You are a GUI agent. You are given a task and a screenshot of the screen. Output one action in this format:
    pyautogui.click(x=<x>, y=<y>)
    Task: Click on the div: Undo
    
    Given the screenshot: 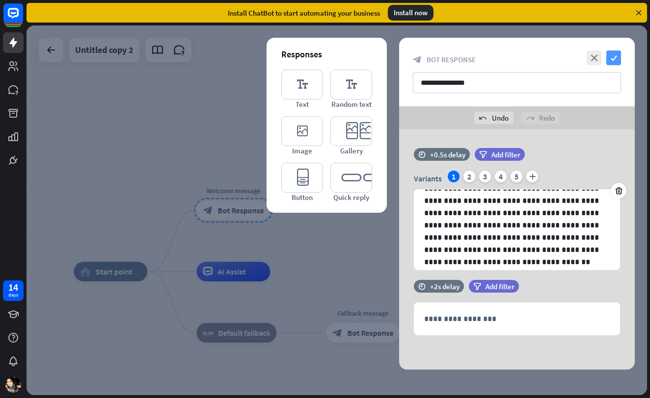 What is the action you would take?
    pyautogui.click(x=494, y=118)
    